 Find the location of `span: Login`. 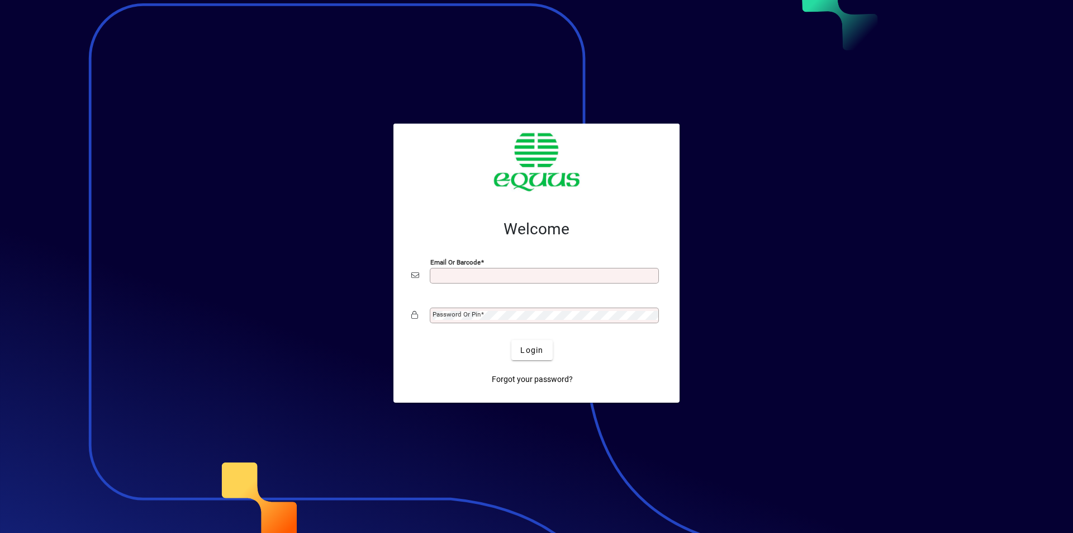

span: Login is located at coordinates (532, 350).